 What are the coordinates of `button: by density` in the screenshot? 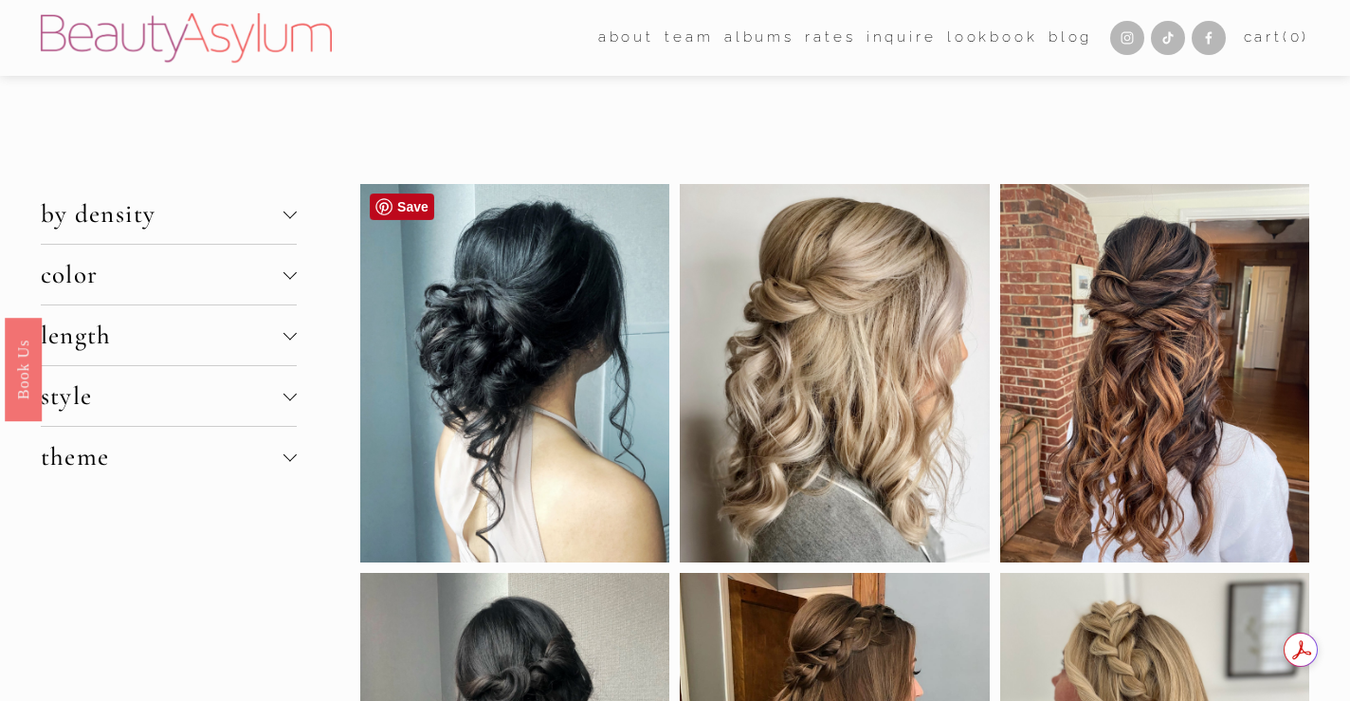 It's located at (169, 213).